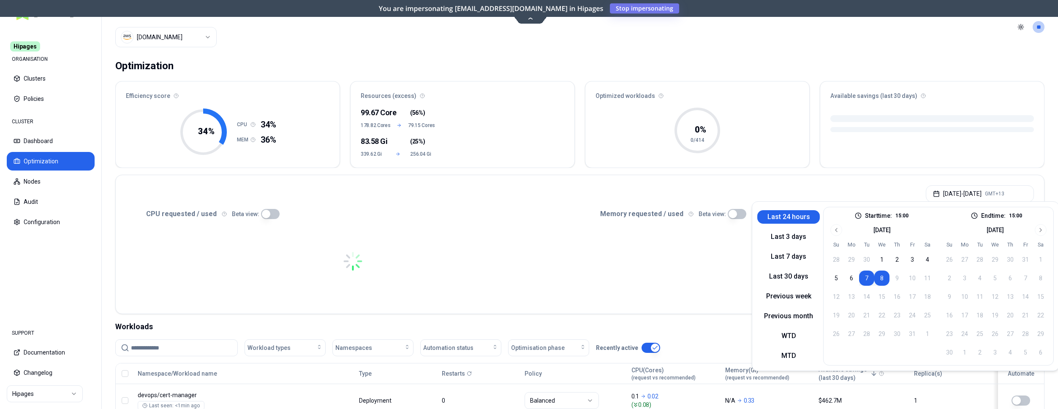  Describe the element at coordinates (580, 327) in the screenshot. I see `div: Workloads` at that location.